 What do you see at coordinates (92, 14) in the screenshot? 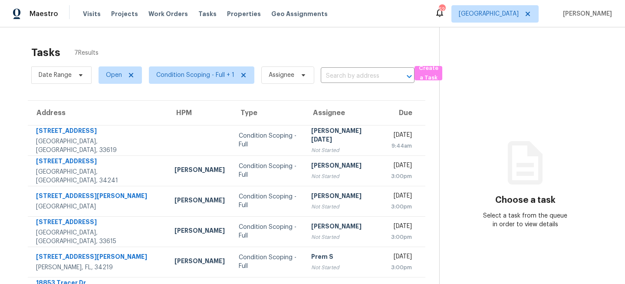
I see `span: Visits` at bounding box center [92, 14].